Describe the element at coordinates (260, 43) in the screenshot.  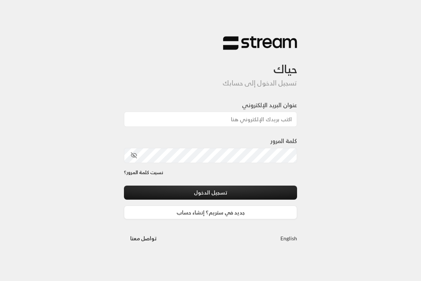
I see `img: Stream Logo` at that location.